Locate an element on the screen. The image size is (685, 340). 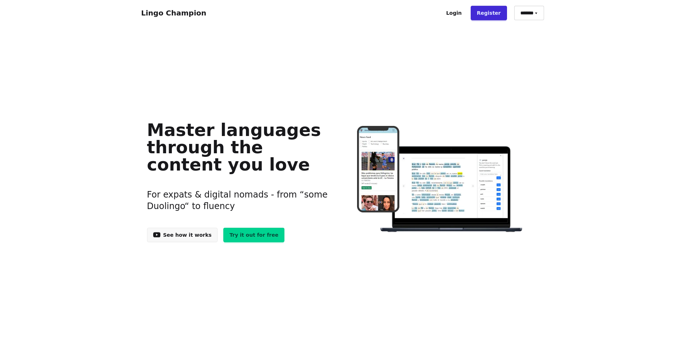
h1: Master languages through the content you love is located at coordinates (239, 147).